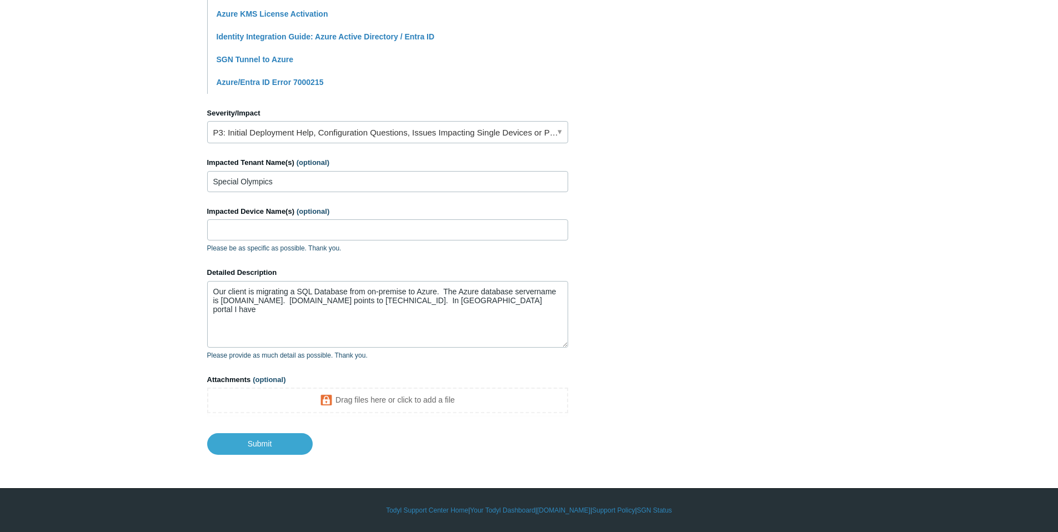 The image size is (1058, 532). What do you see at coordinates (255, 59) in the screenshot?
I see `a: SGN Tunnel to Azure` at bounding box center [255, 59].